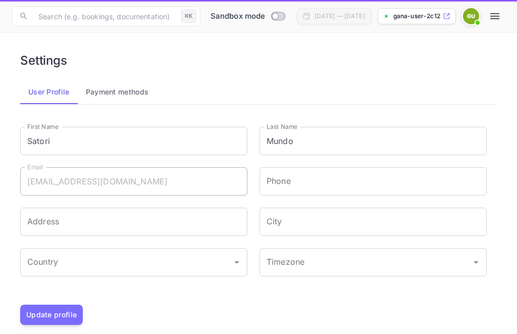  What do you see at coordinates (51, 314) in the screenshot?
I see `button: Update profile` at bounding box center [51, 314].